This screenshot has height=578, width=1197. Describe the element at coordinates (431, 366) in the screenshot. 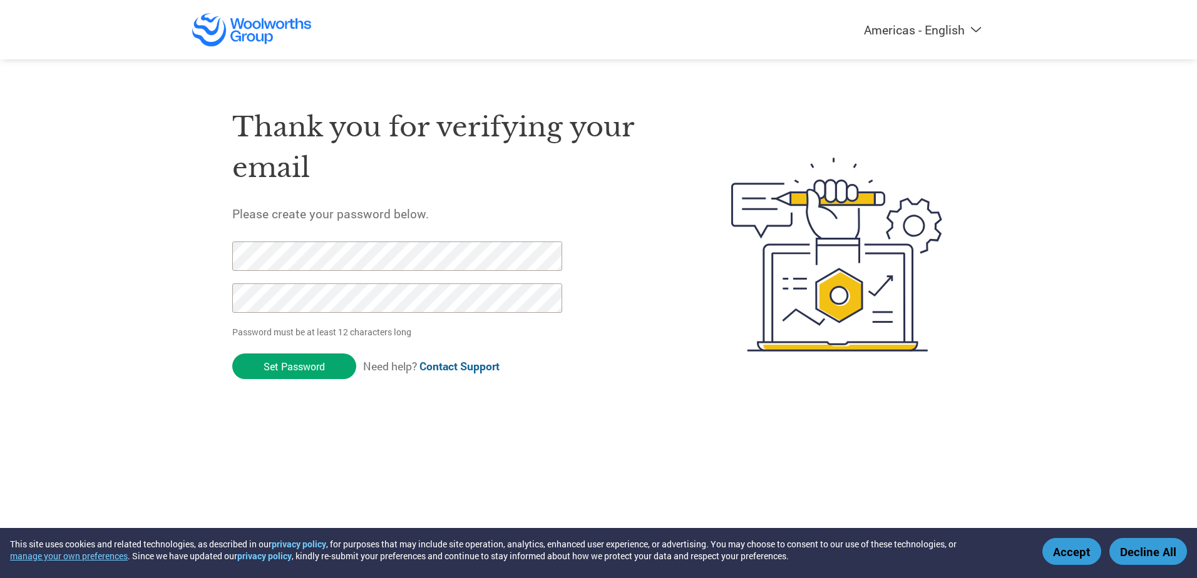

I see `span: Need help?` at that location.